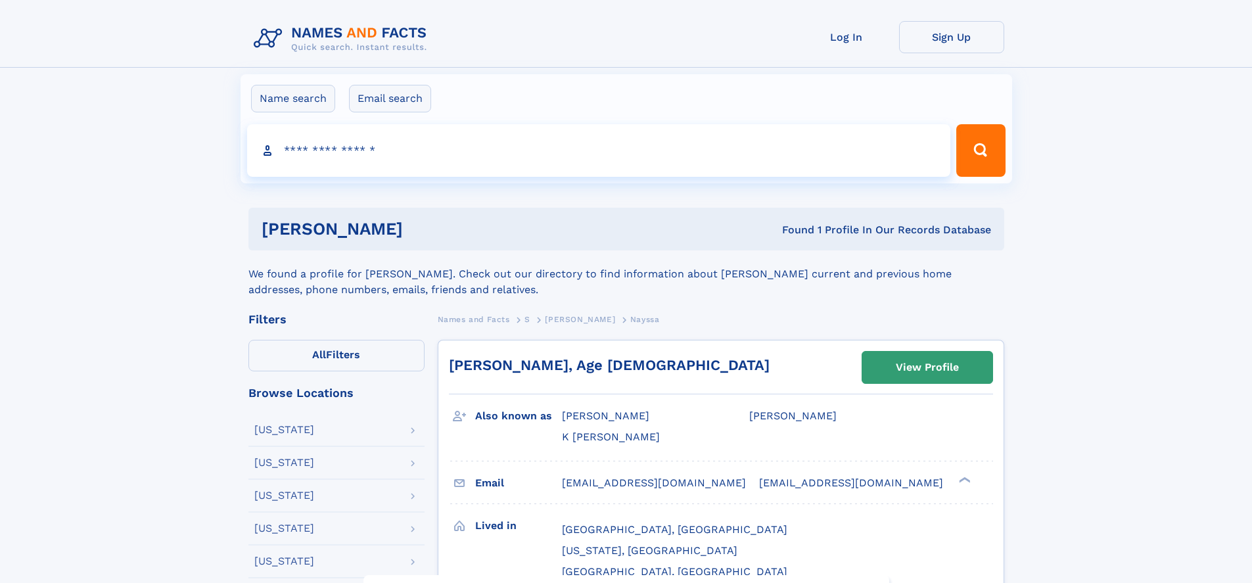  I want to click on span: S, so click(527, 319).